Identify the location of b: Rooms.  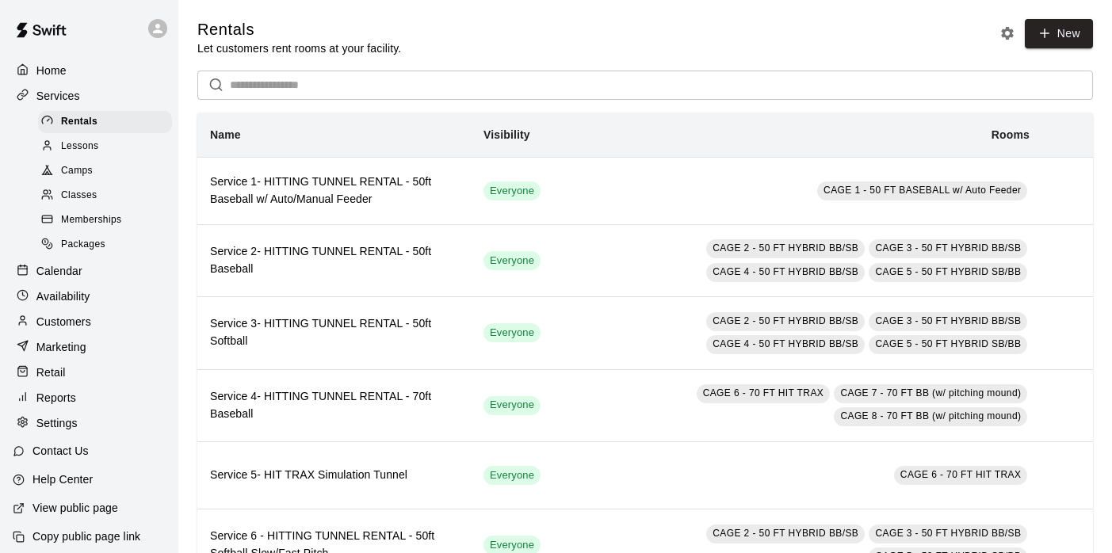
(1011, 135).